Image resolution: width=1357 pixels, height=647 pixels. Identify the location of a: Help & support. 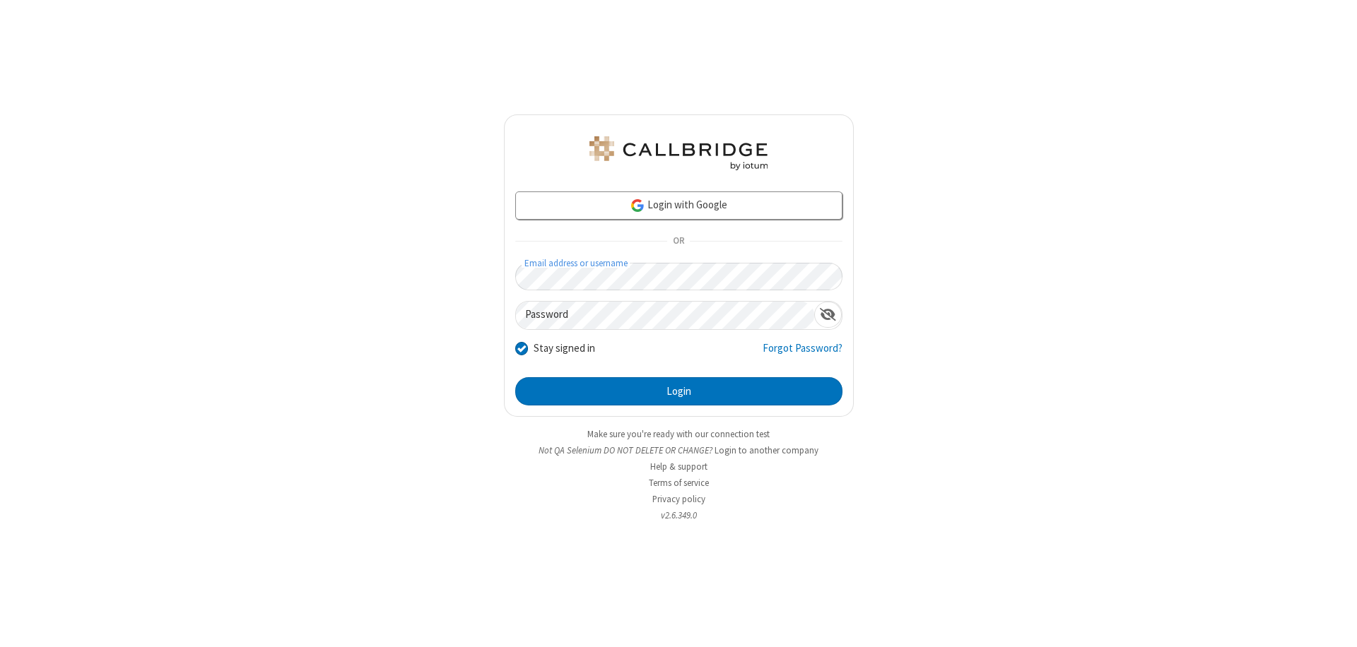
(678, 466).